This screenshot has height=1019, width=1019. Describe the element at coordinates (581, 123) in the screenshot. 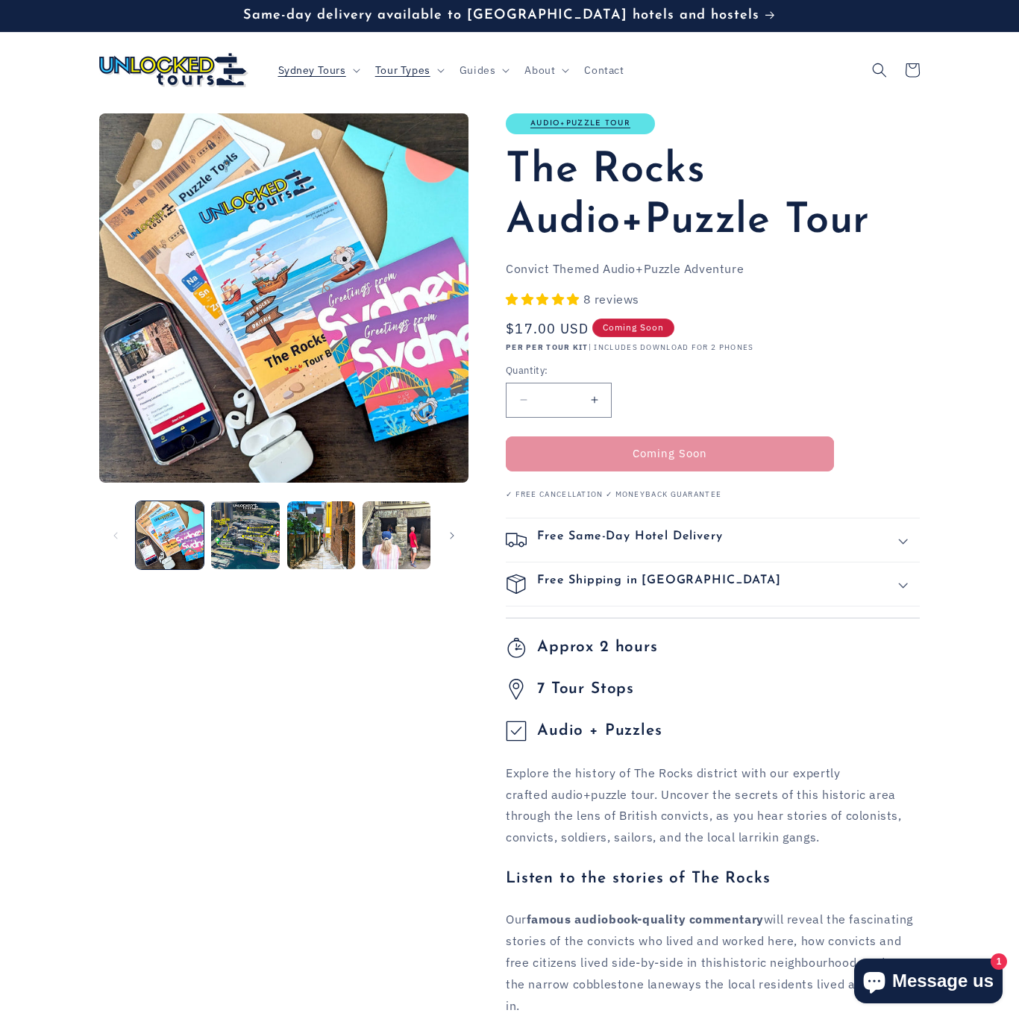

I see `a: Audio+Puzzle Tour` at that location.